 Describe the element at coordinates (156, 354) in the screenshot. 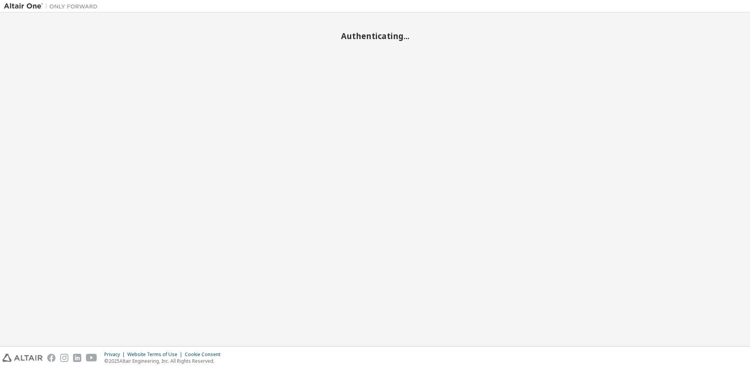

I see `div: Website Terms of Use` at that location.